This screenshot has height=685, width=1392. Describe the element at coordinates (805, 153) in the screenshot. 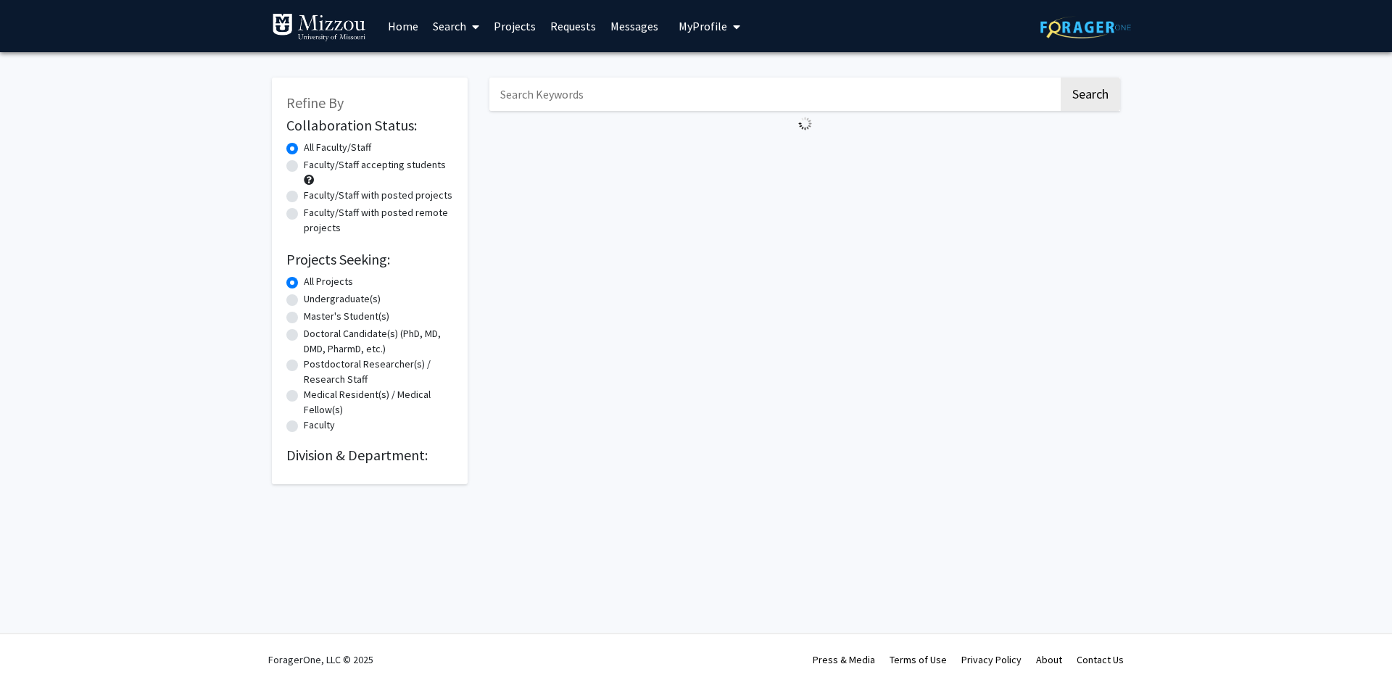

I see `nav: Page navigation` at that location.